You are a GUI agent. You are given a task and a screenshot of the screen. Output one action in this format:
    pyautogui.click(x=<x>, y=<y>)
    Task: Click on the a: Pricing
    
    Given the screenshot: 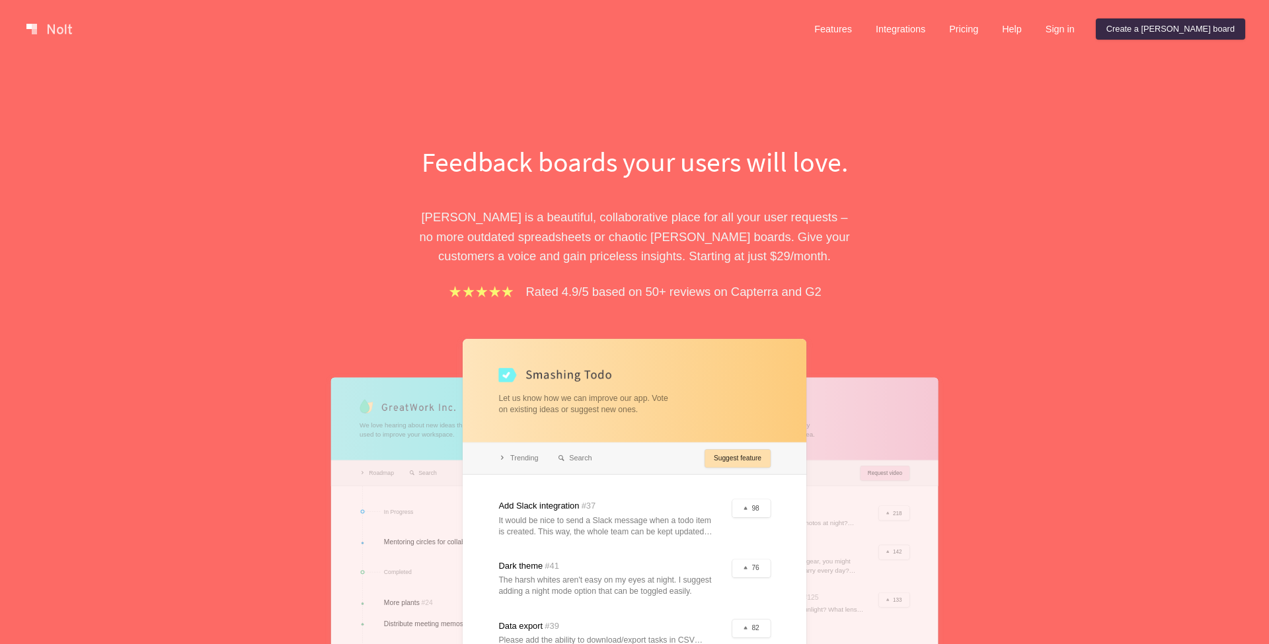 What is the action you would take?
    pyautogui.click(x=964, y=29)
    